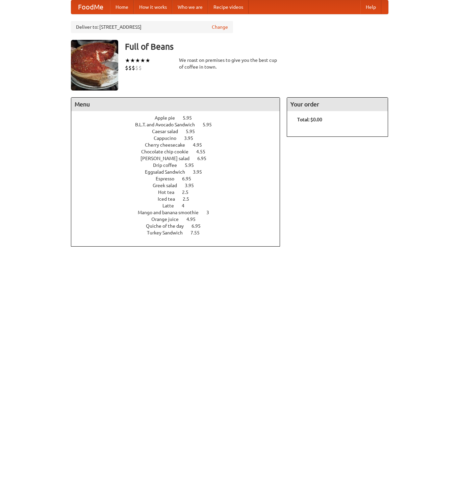 Image resolution: width=459 pixels, height=478 pixels. I want to click on a: Recipe videos, so click(228, 7).